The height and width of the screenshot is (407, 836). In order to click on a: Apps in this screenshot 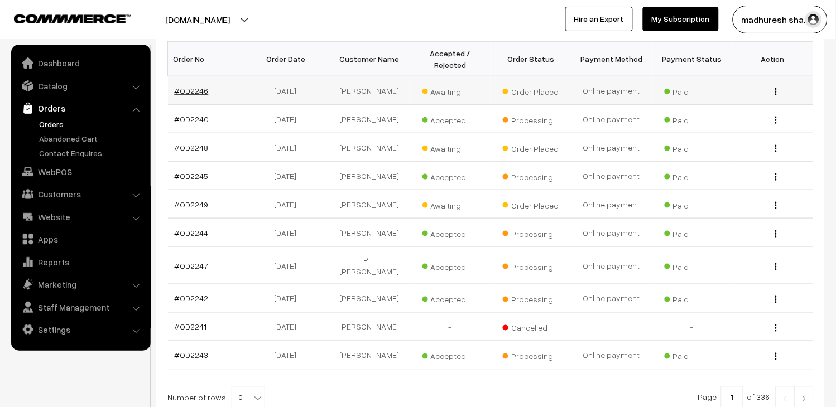, I will do `click(80, 239)`.